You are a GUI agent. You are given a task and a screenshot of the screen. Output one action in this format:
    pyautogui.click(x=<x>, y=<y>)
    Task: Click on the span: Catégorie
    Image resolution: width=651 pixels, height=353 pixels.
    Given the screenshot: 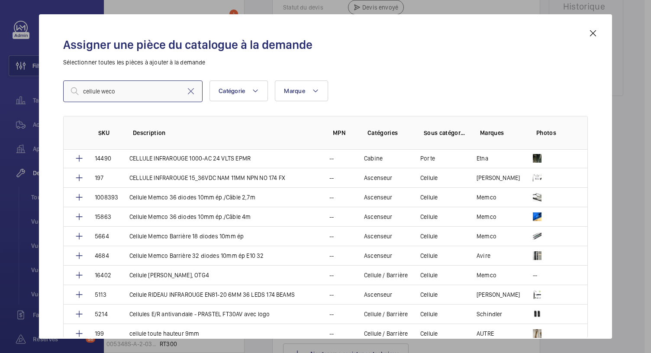 What is the action you would take?
    pyautogui.click(x=232, y=91)
    